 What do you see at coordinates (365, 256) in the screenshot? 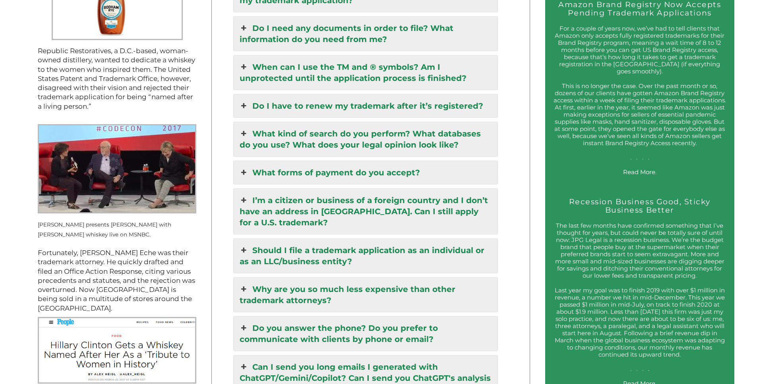
I see `a: Should I file a trademark application as an individual or as an LLC/business entity?` at bounding box center [365, 256].